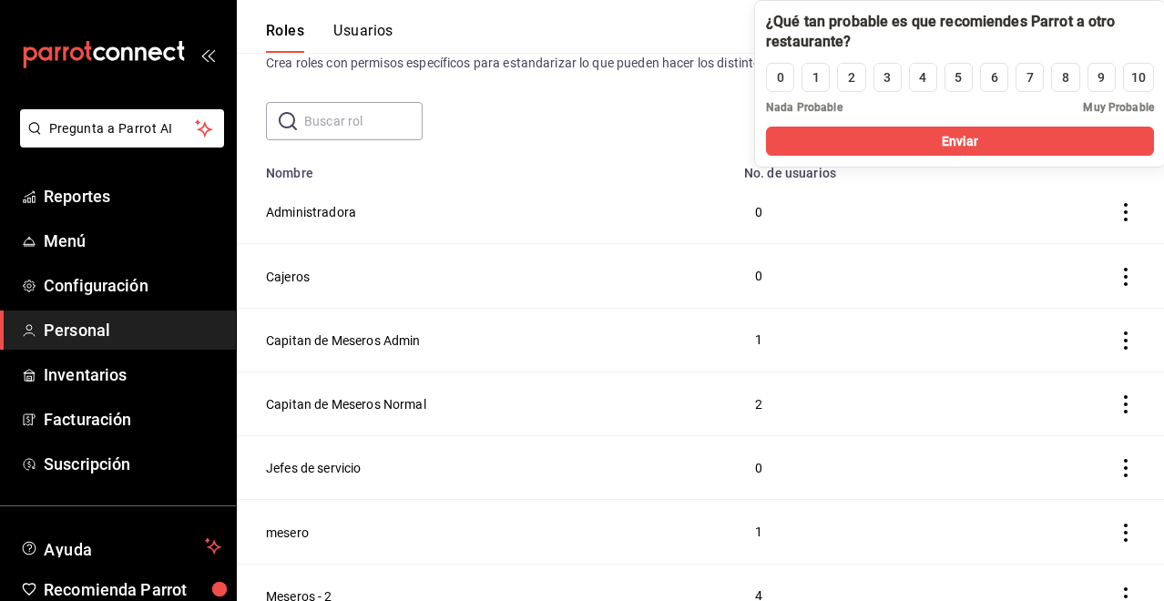  Describe the element at coordinates (804, 107) in the screenshot. I see `span: Nada Probable` at that location.